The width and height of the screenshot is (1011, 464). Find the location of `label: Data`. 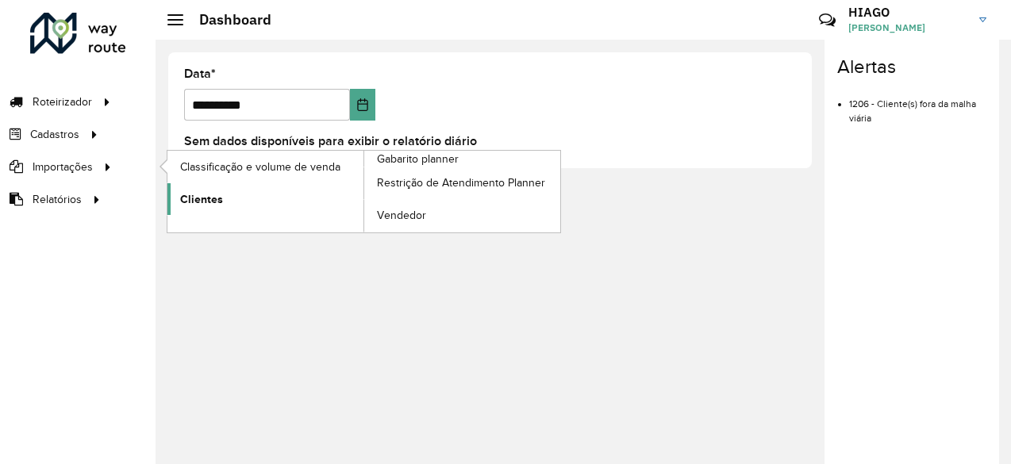

label: Data is located at coordinates (200, 74).